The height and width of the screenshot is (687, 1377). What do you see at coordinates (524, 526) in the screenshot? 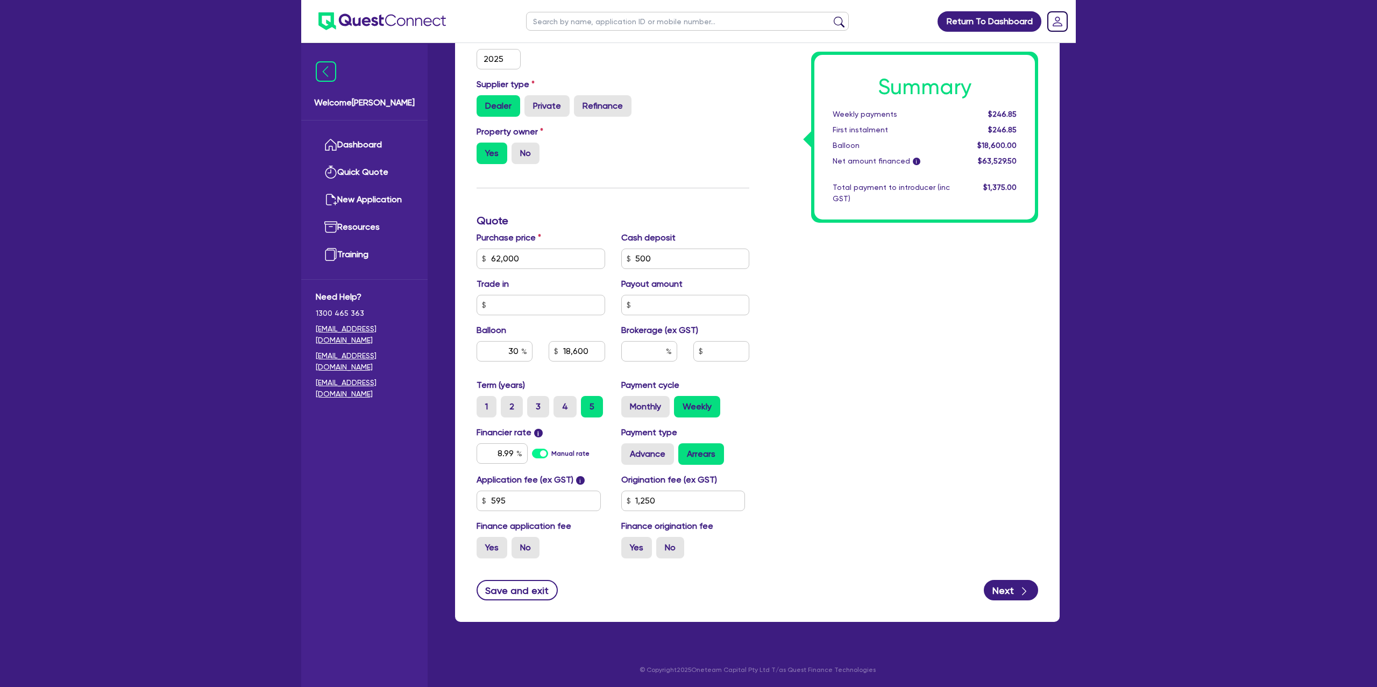
I see `label: Finance application fee` at bounding box center [524, 526].